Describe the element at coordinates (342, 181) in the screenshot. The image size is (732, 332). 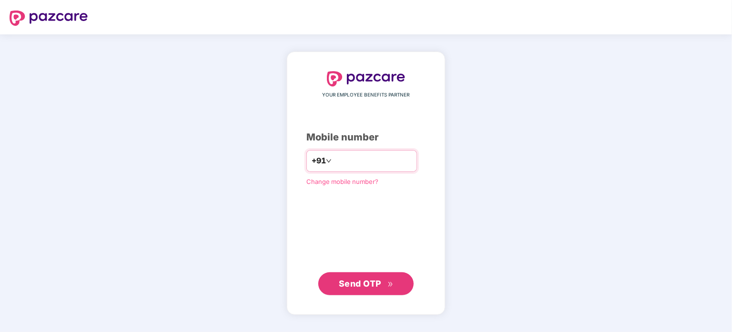
I see `span: Change mobile number?` at that location.